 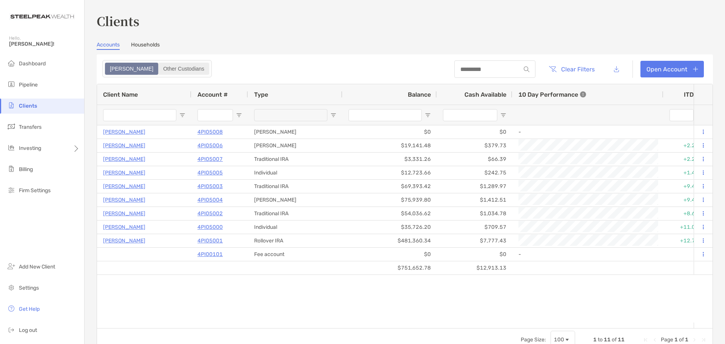 I want to click on a: 4PI05008, so click(x=210, y=132).